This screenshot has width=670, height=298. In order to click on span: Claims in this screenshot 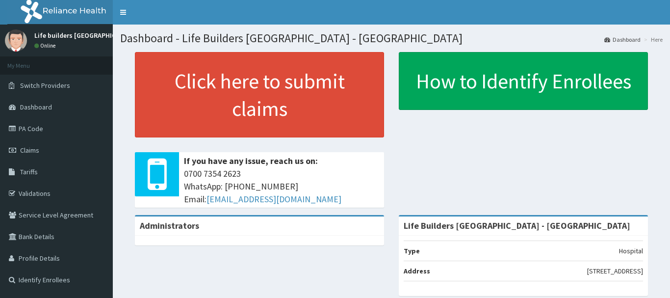, I will do `click(29, 150)`.